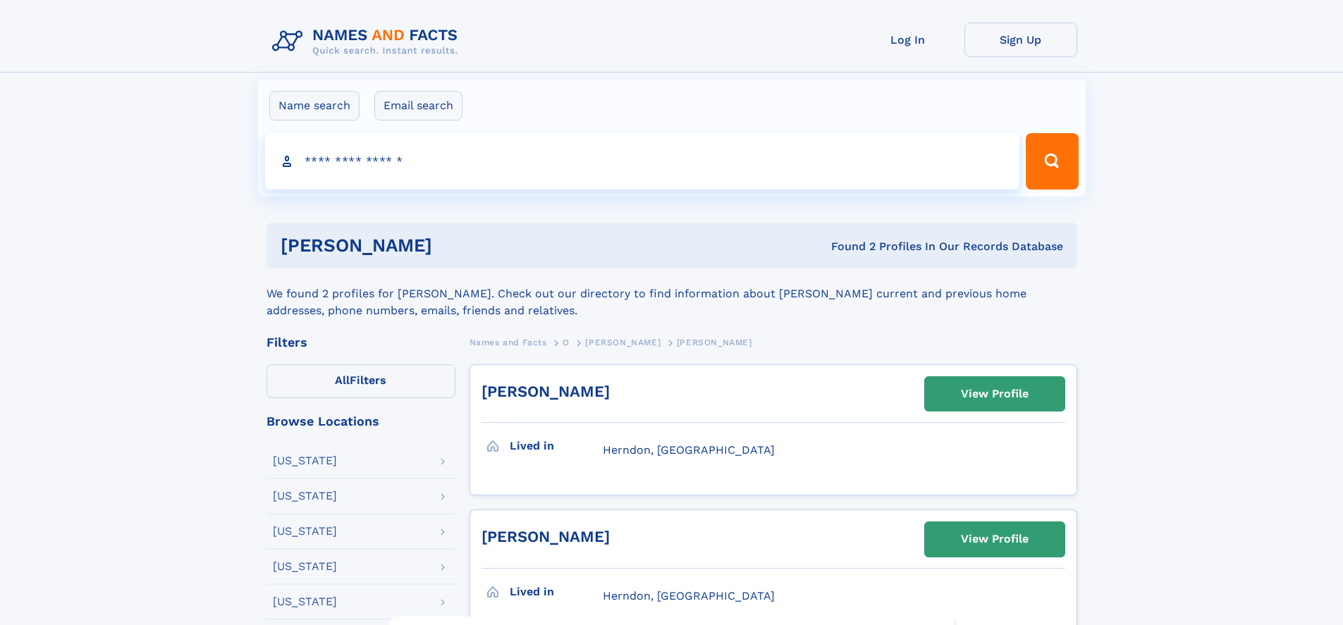 The height and width of the screenshot is (625, 1343). I want to click on label: Name search, so click(314, 106).